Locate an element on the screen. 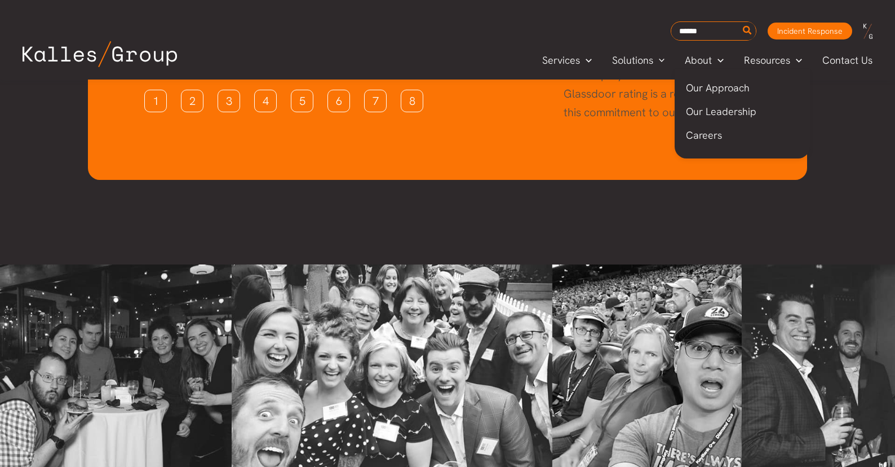 This screenshot has width=895, height=467. span: About is located at coordinates (698, 60).